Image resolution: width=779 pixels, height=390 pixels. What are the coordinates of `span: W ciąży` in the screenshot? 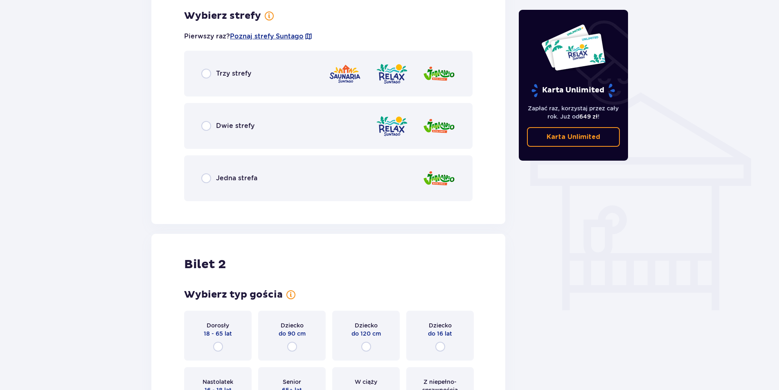 It's located at (366, 382).